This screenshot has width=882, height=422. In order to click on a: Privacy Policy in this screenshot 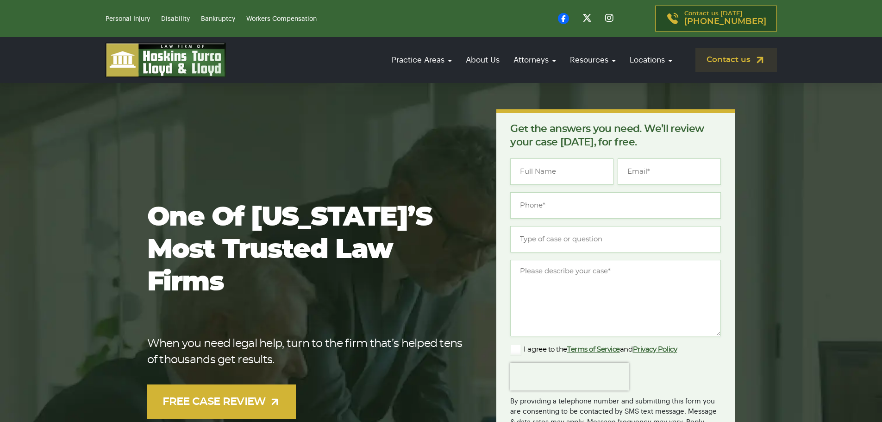, I will do `click(655, 349)`.